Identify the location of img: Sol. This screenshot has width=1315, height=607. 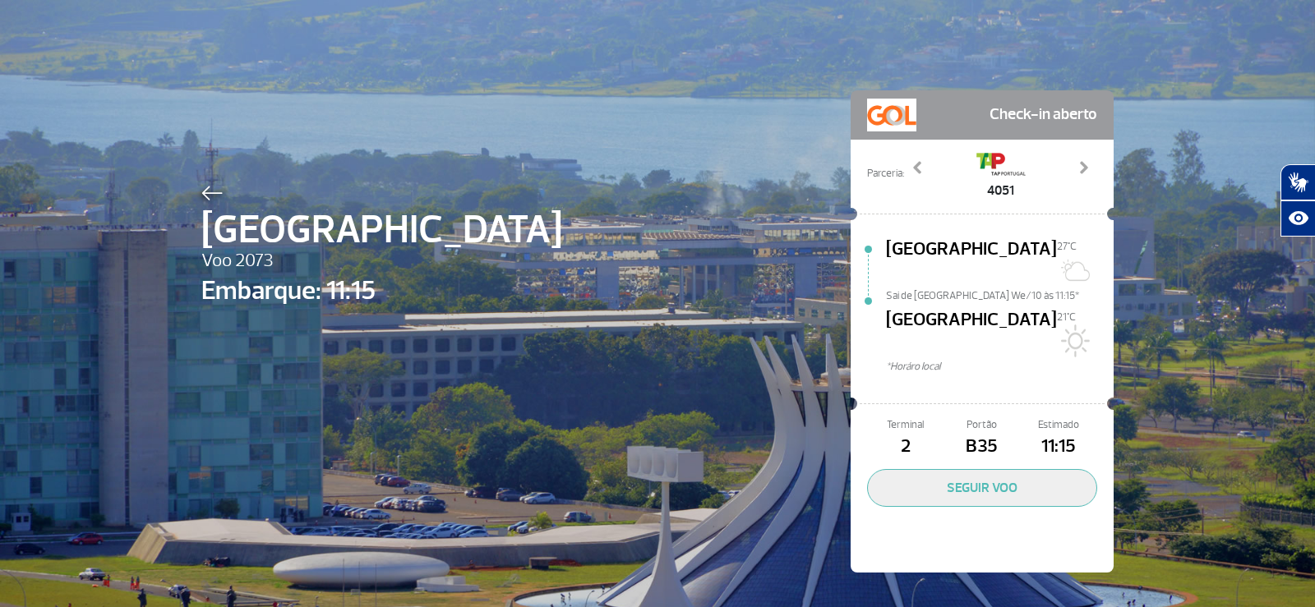
(1074, 341).